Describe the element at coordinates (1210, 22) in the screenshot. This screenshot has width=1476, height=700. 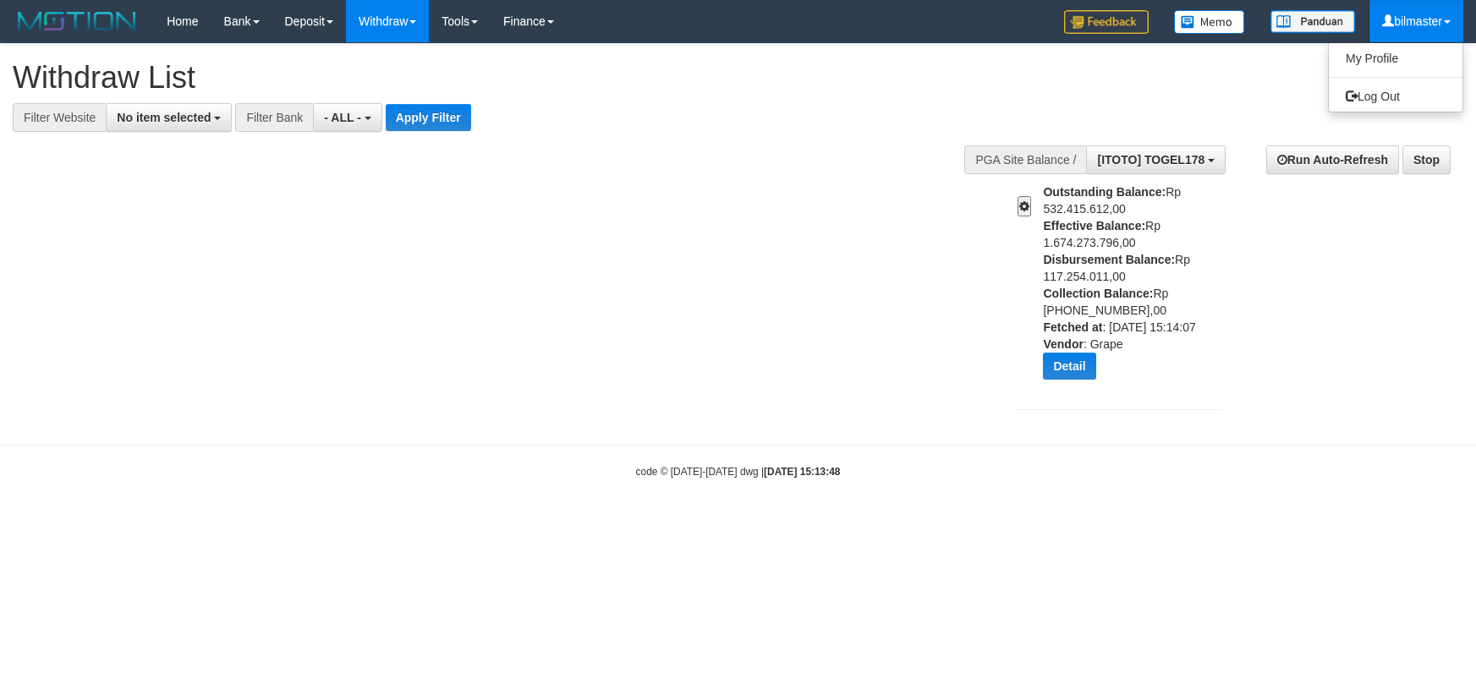
I see `img: Button%20Memo.svg` at that location.